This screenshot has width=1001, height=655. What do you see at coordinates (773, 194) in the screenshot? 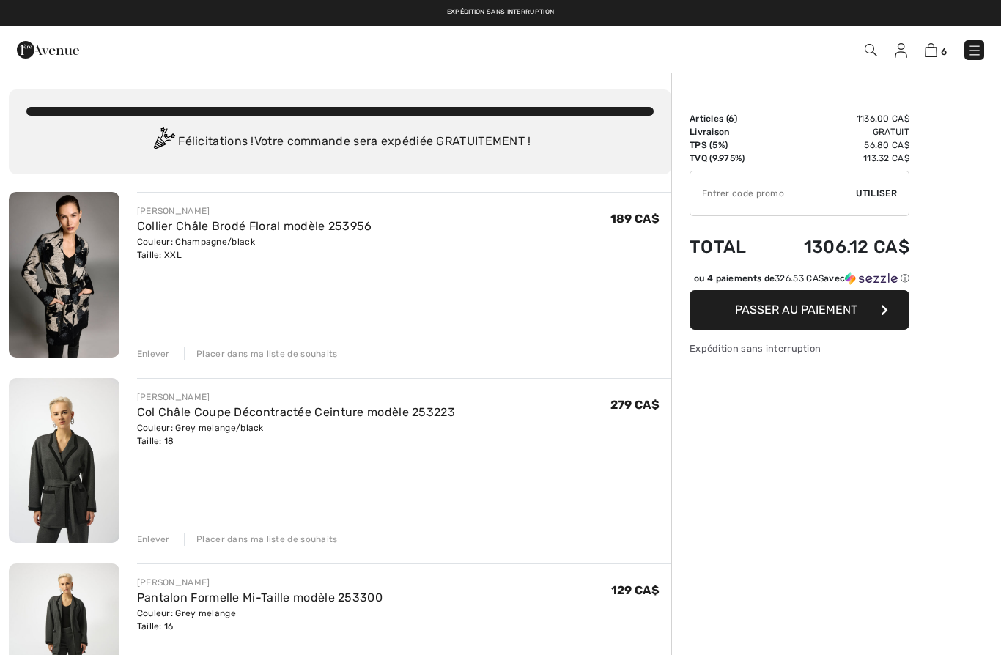
I see `input: Code promo` at bounding box center [773, 194].